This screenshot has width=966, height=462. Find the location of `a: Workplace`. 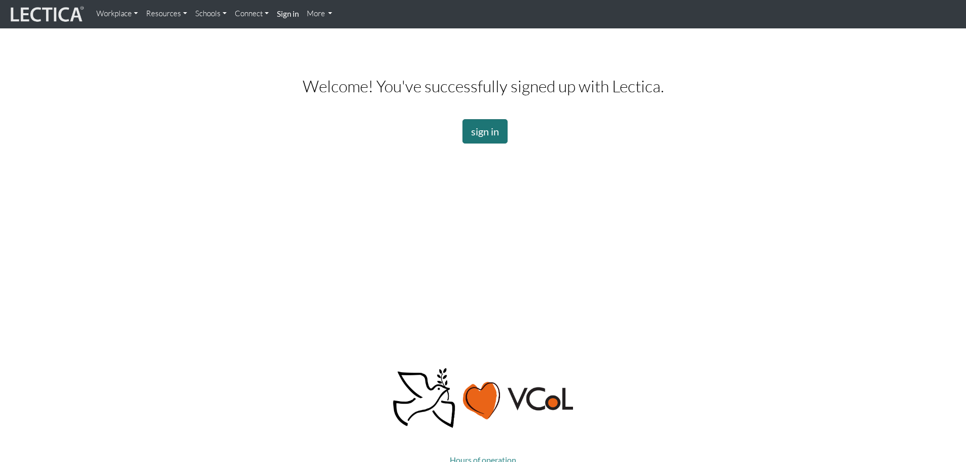

a: Workplace is located at coordinates (117, 14).